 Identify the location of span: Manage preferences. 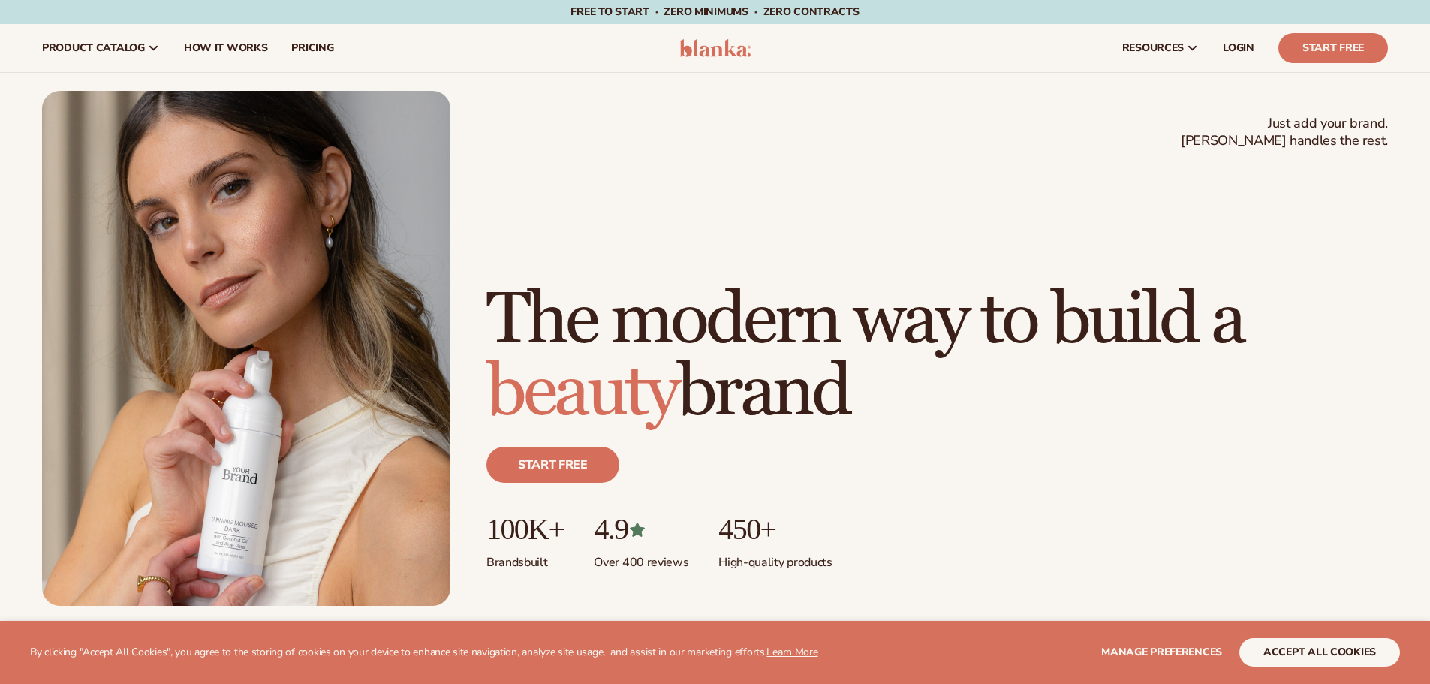
(1161, 652).